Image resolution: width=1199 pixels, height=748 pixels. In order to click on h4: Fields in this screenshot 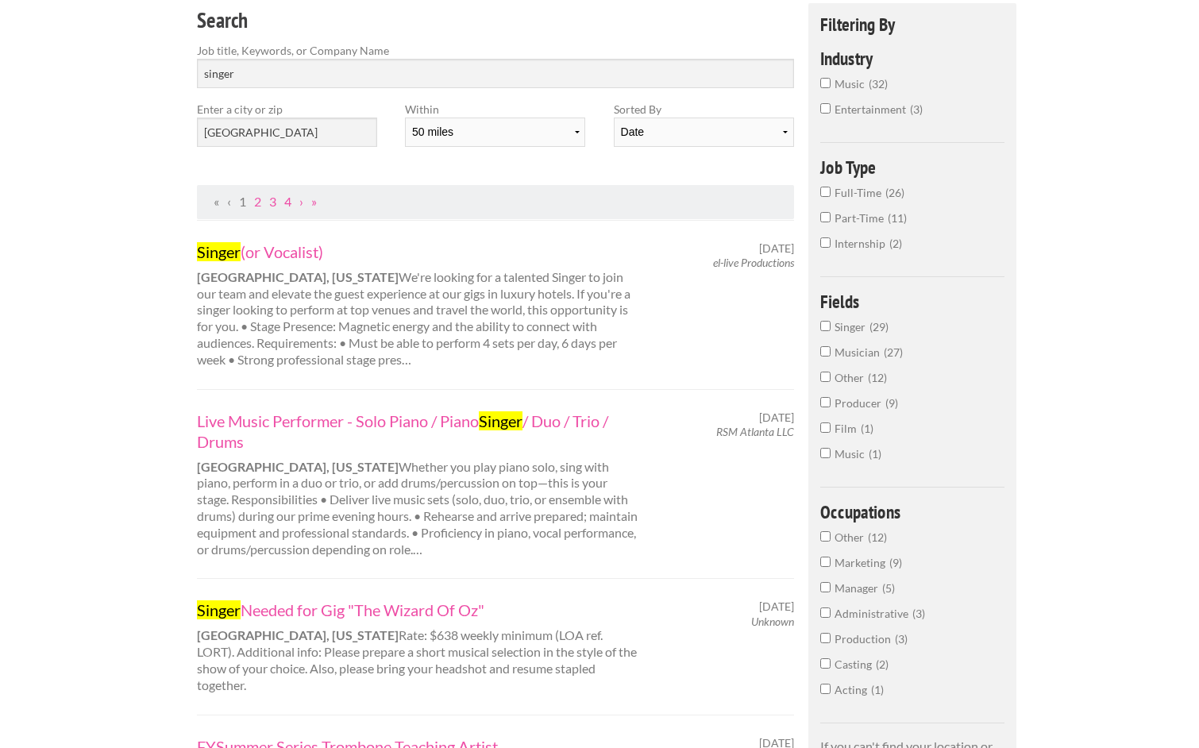, I will do `click(912, 301)`.